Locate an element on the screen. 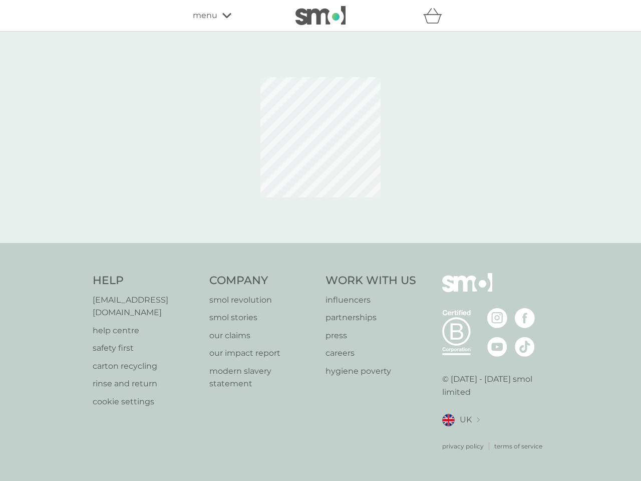  a: smol revolution is located at coordinates (263, 300).